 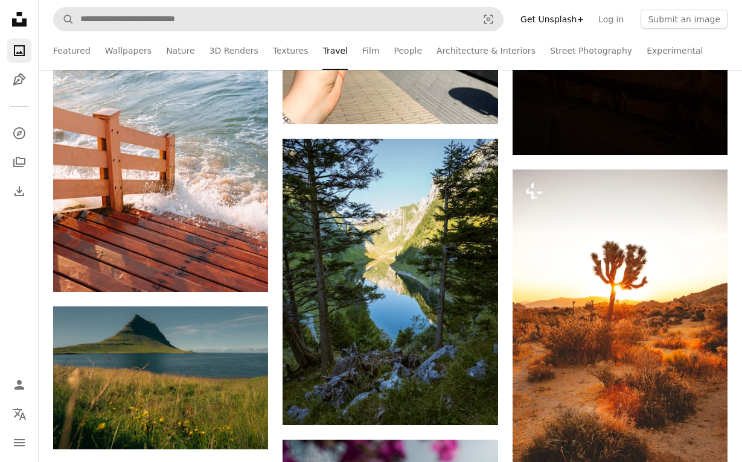 What do you see at coordinates (19, 162) in the screenshot?
I see `a: Collections` at bounding box center [19, 162].